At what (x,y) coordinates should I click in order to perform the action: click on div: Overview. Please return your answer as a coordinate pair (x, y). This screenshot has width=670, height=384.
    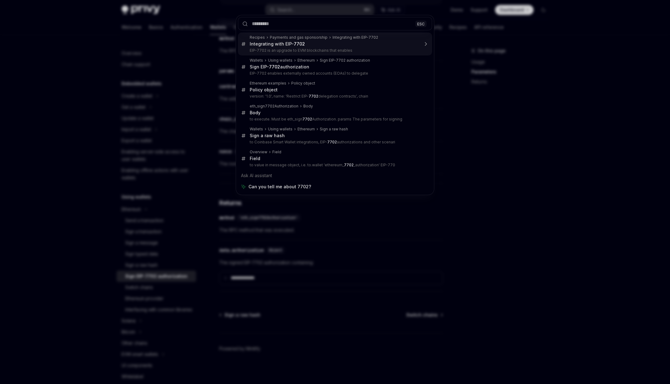
    Looking at the image, I should click on (258, 152).